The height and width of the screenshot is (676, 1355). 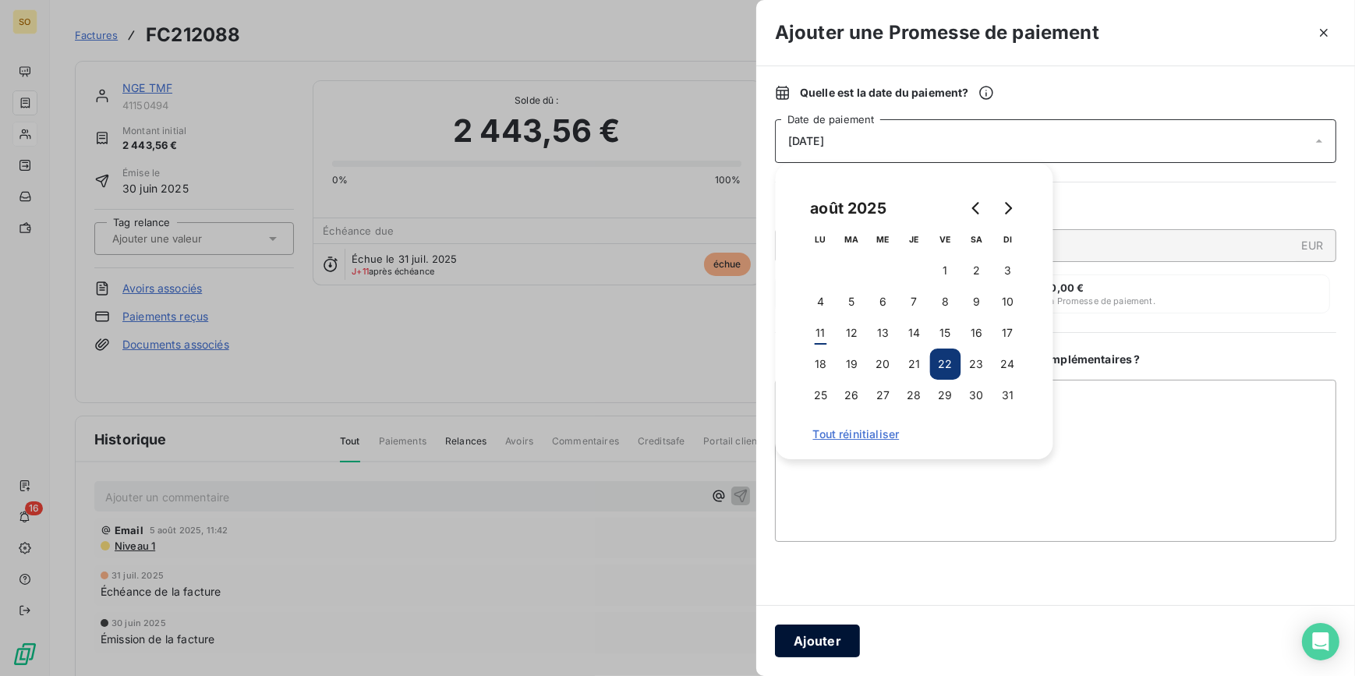 I want to click on th: mercredi, so click(x=883, y=239).